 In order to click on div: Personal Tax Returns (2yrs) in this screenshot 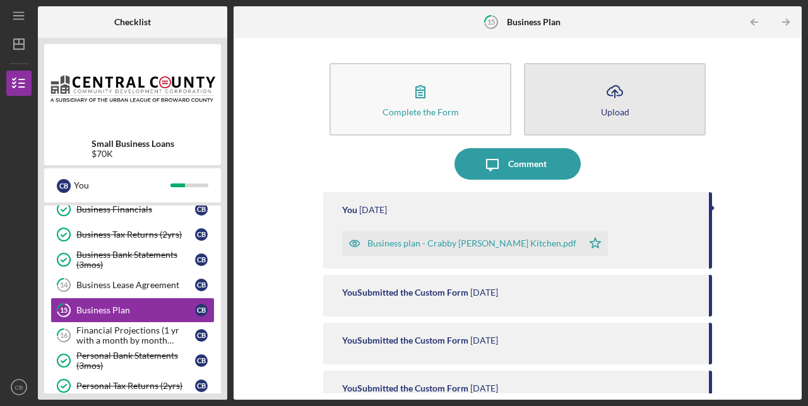, I will do `click(136, 386)`.